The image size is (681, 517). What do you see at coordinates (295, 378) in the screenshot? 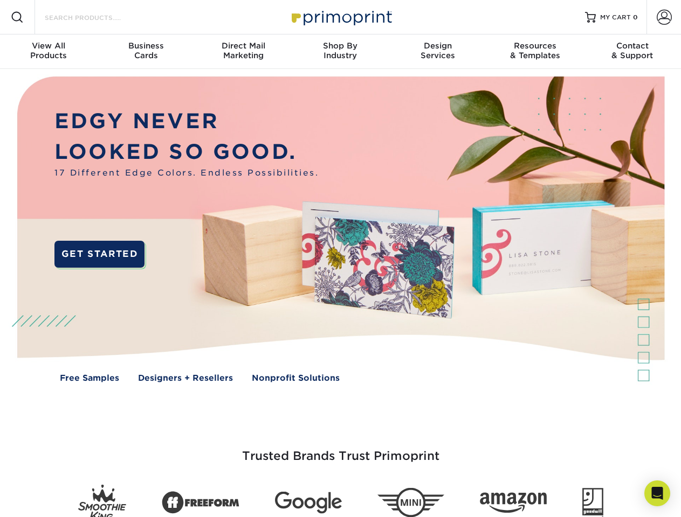
I see `a: Nonprofit Solutions` at bounding box center [295, 378].